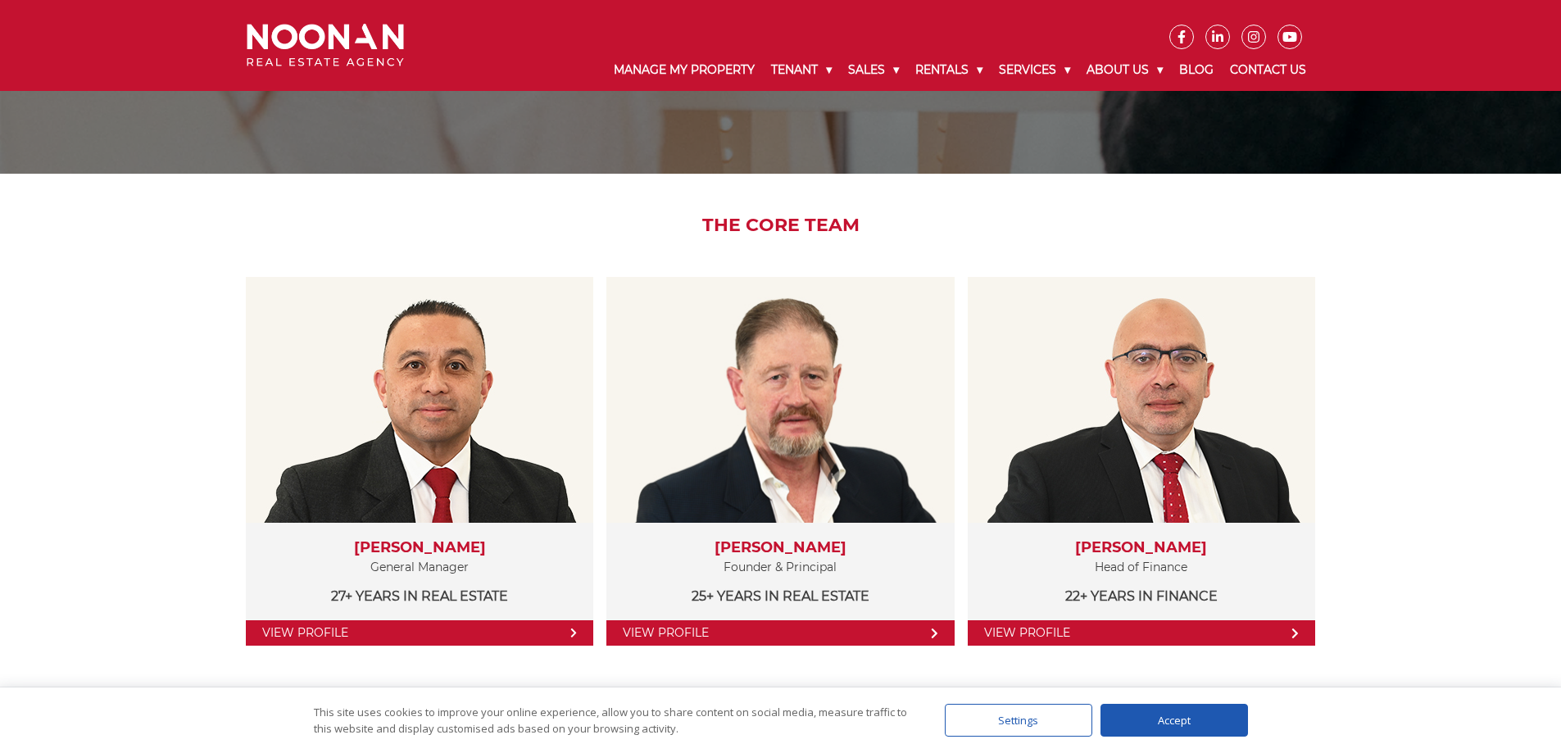 This screenshot has height=753, width=1561. Describe the element at coordinates (1124, 70) in the screenshot. I see `a: About Us` at that location.